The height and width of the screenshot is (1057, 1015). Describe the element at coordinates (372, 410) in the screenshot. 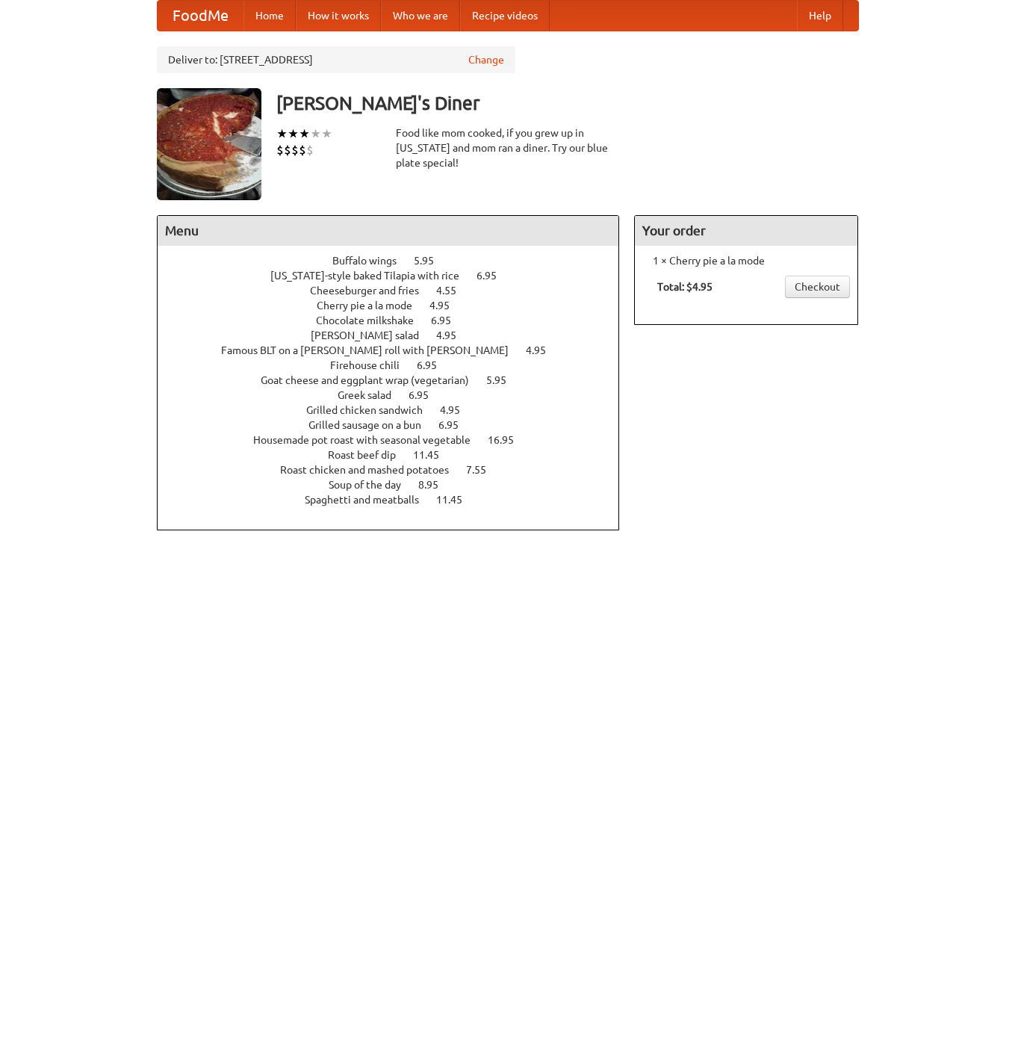

I see `span: Grilled chicken sandwich` at that location.